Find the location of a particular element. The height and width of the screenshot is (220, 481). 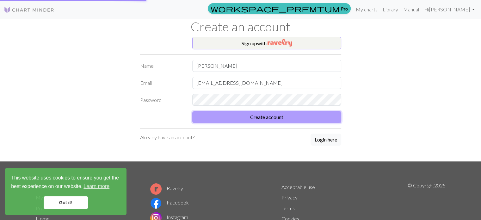

span: workspace_premium is located at coordinates (275, 9).